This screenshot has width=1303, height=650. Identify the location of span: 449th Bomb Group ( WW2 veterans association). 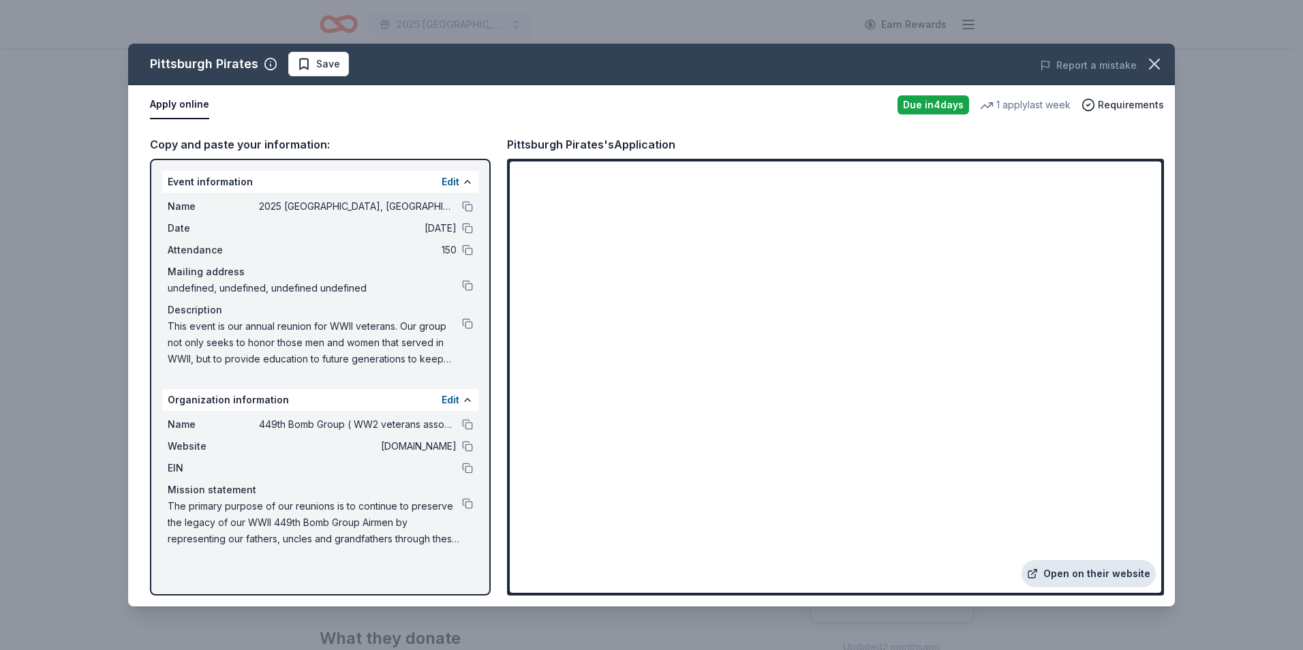
(358, 424).